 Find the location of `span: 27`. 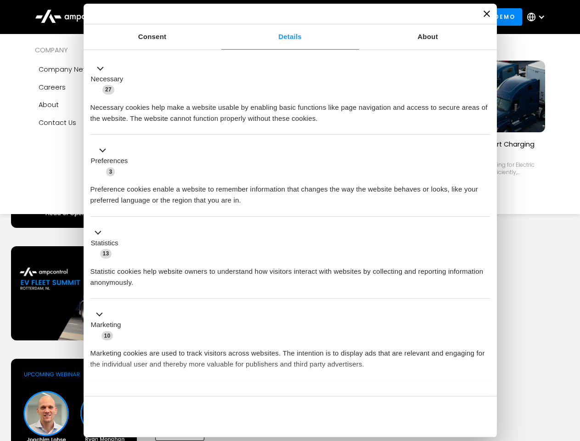

span: 27 is located at coordinates (108, 90).